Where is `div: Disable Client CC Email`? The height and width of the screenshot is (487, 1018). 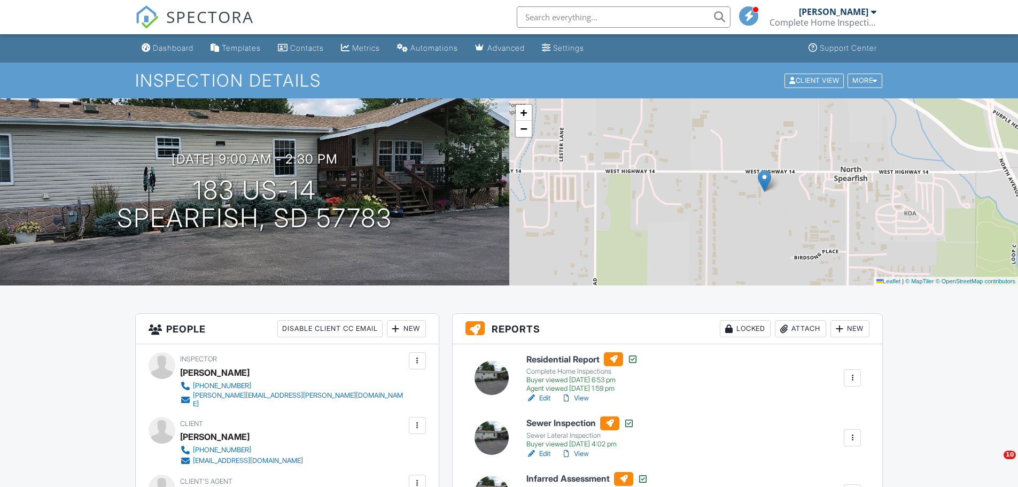 div: Disable Client CC Email is located at coordinates (330, 329).